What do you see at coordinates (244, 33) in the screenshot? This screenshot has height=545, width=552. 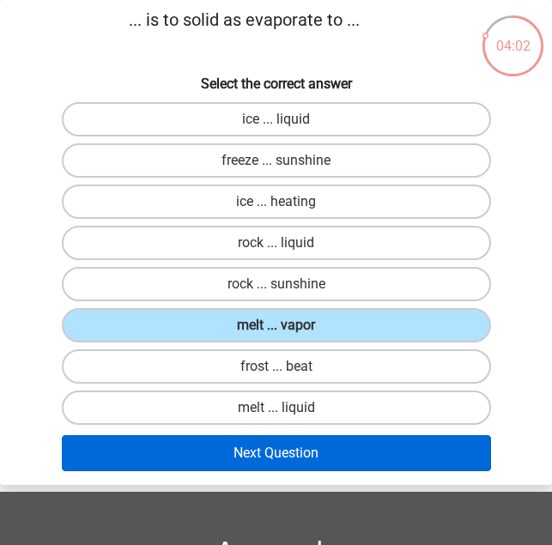 I see `p: ... is to solid as evaporate to ...` at bounding box center [244, 33].